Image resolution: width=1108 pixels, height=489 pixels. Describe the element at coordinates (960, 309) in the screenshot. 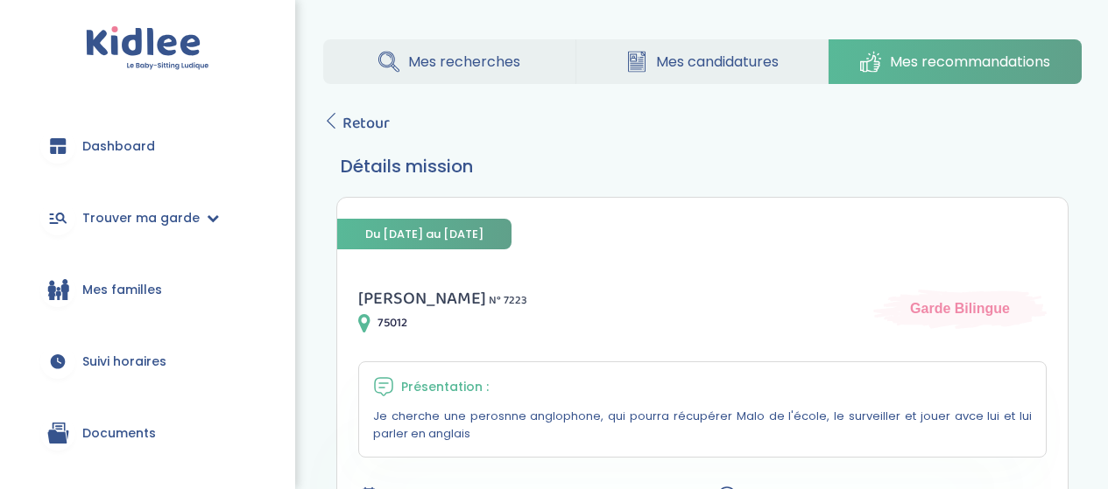

I see `span: Garde Bilingue` at that location.